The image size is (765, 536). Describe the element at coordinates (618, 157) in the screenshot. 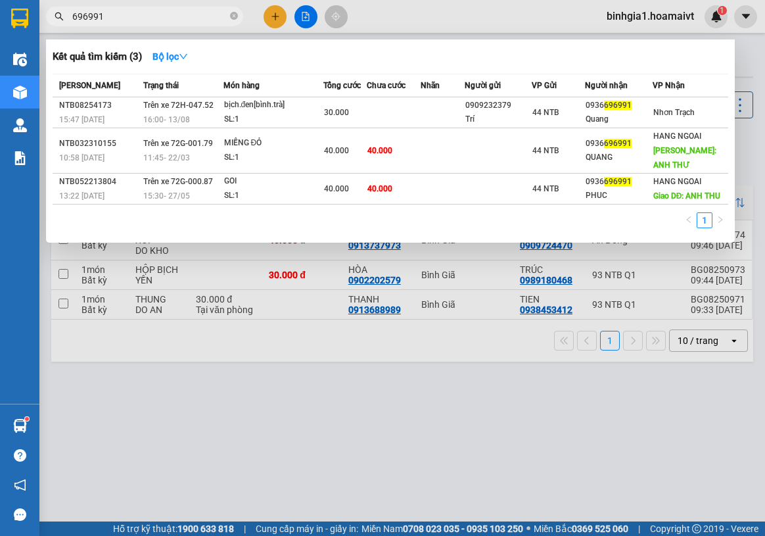

I see `div: QUANG` at that location.